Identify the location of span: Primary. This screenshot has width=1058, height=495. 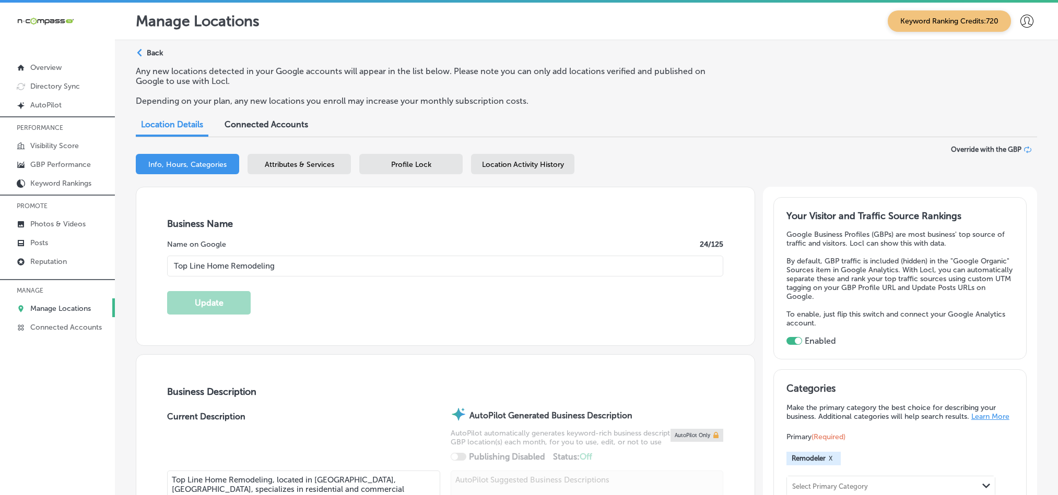
(815, 437).